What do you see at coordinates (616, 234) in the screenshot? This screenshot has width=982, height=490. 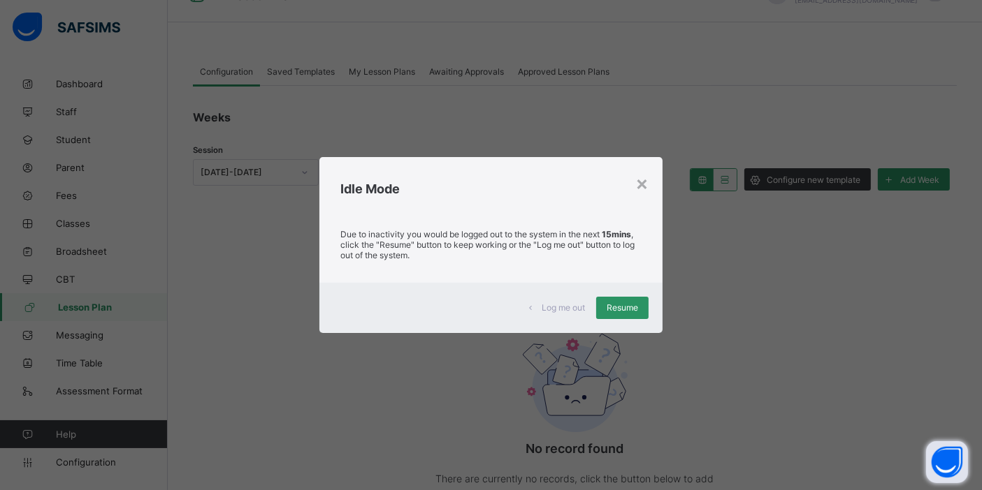 I see `strong: 15mins` at bounding box center [616, 234].